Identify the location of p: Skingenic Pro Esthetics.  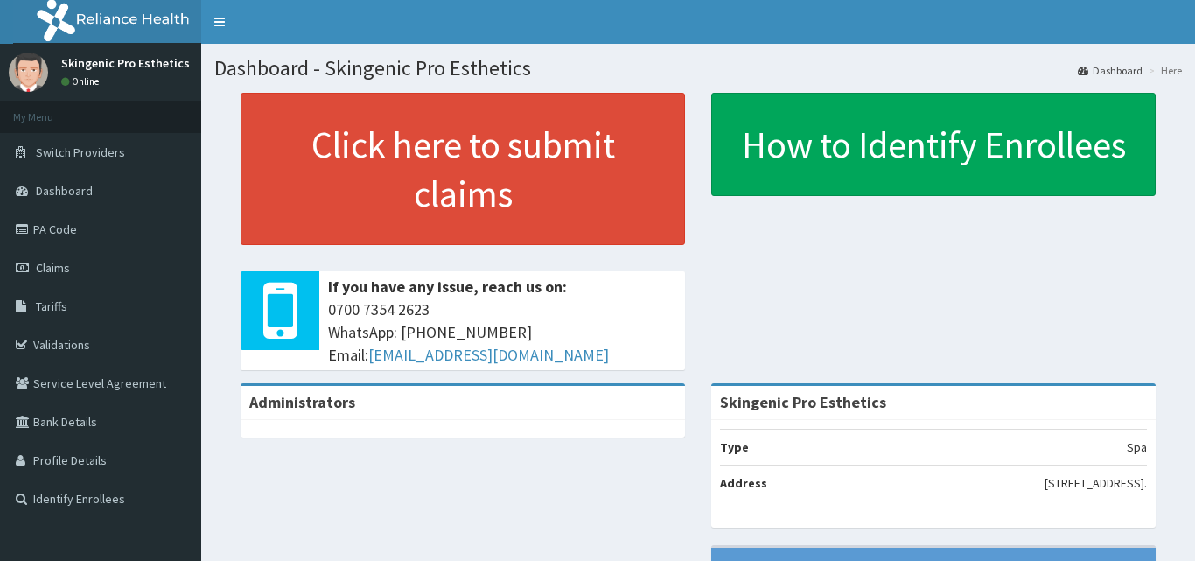
(125, 63).